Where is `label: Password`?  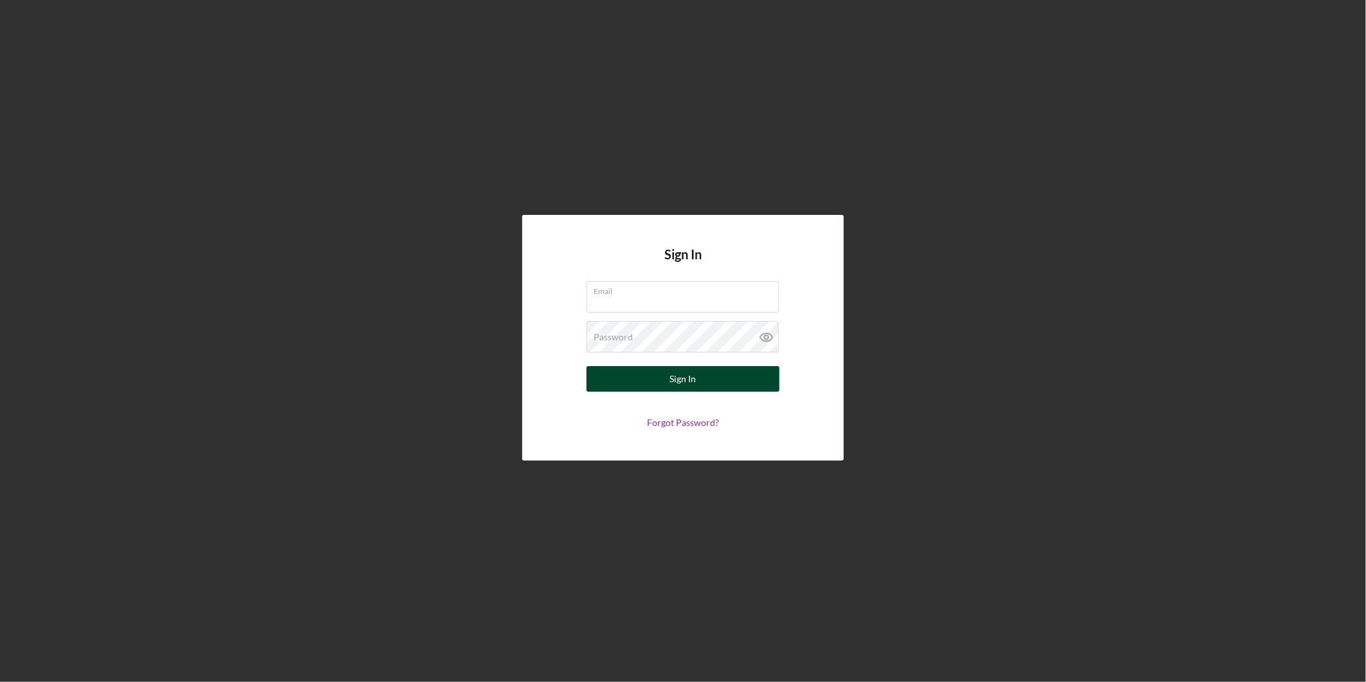
label: Password is located at coordinates (613, 337).